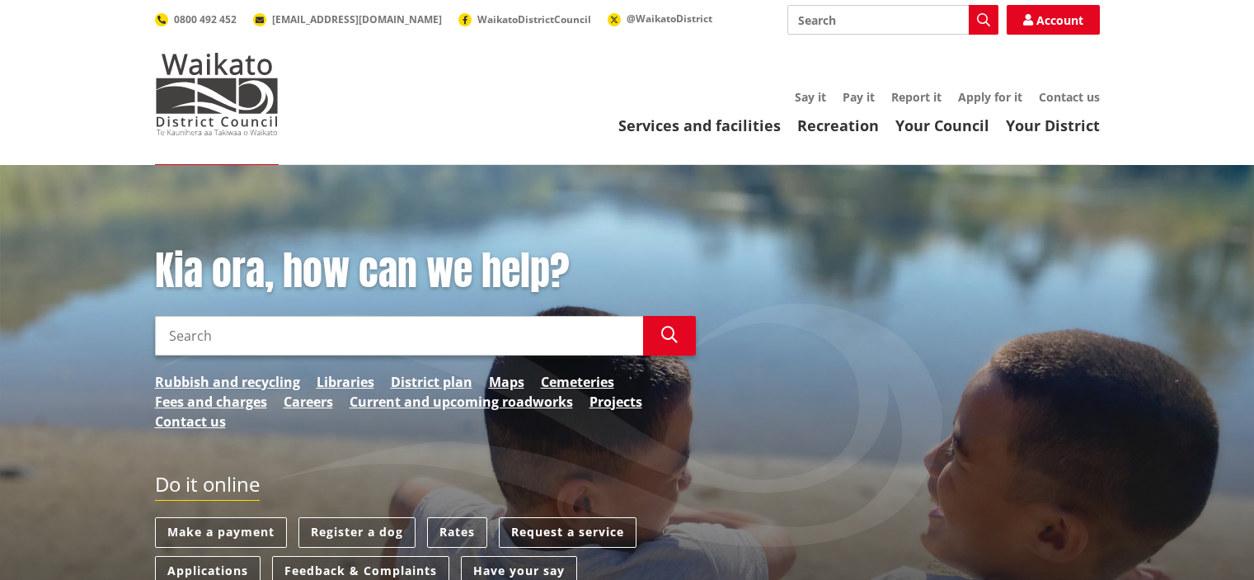  I want to click on a: Make a payment, so click(221, 532).